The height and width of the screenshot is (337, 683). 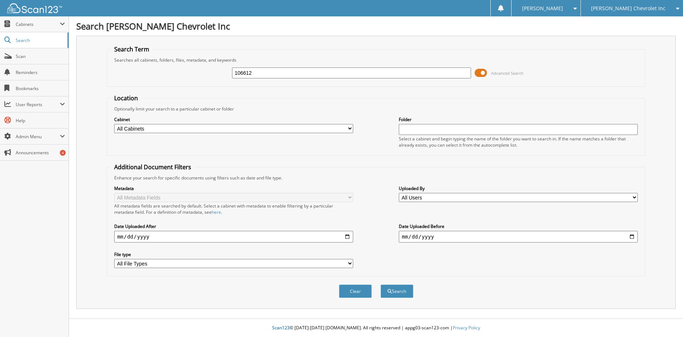 What do you see at coordinates (234, 254) in the screenshot?
I see `label: File type` at bounding box center [234, 254].